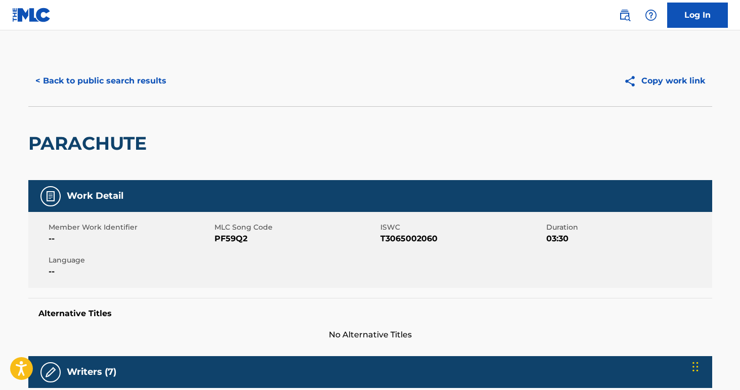 This screenshot has height=390, width=740. Describe the element at coordinates (370, 335) in the screenshot. I see `span: No Alternative Titles` at that location.